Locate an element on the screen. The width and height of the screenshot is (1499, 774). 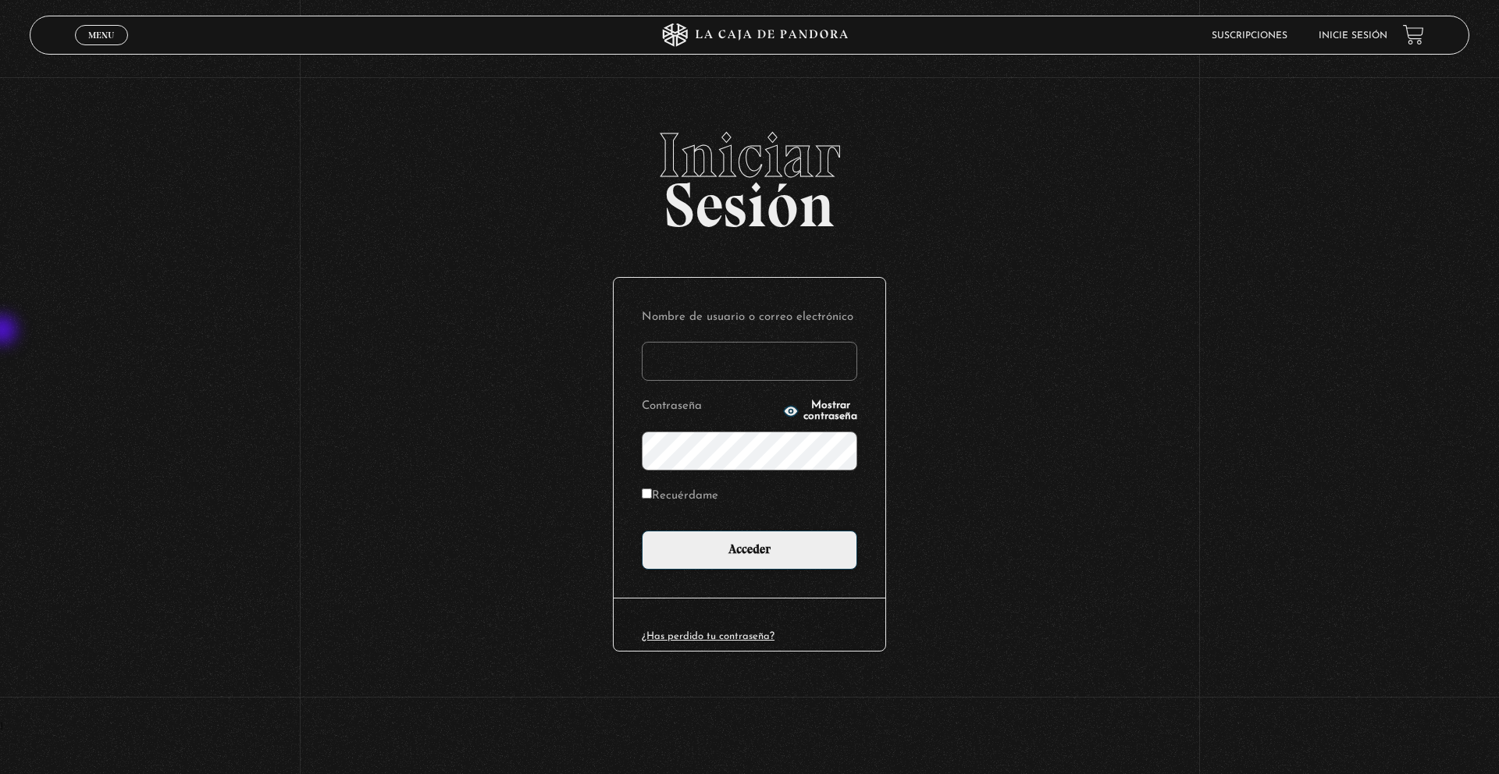
h2: Sesión is located at coordinates (749, 174).